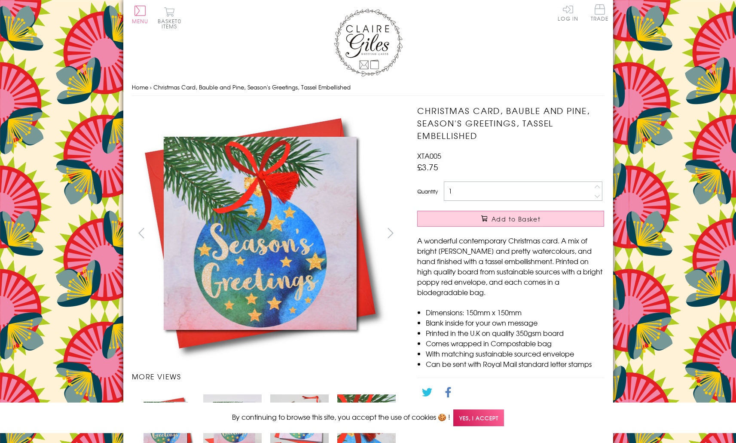 The height and width of the screenshot is (443, 736). I want to click on span: Trade, so click(600, 12).